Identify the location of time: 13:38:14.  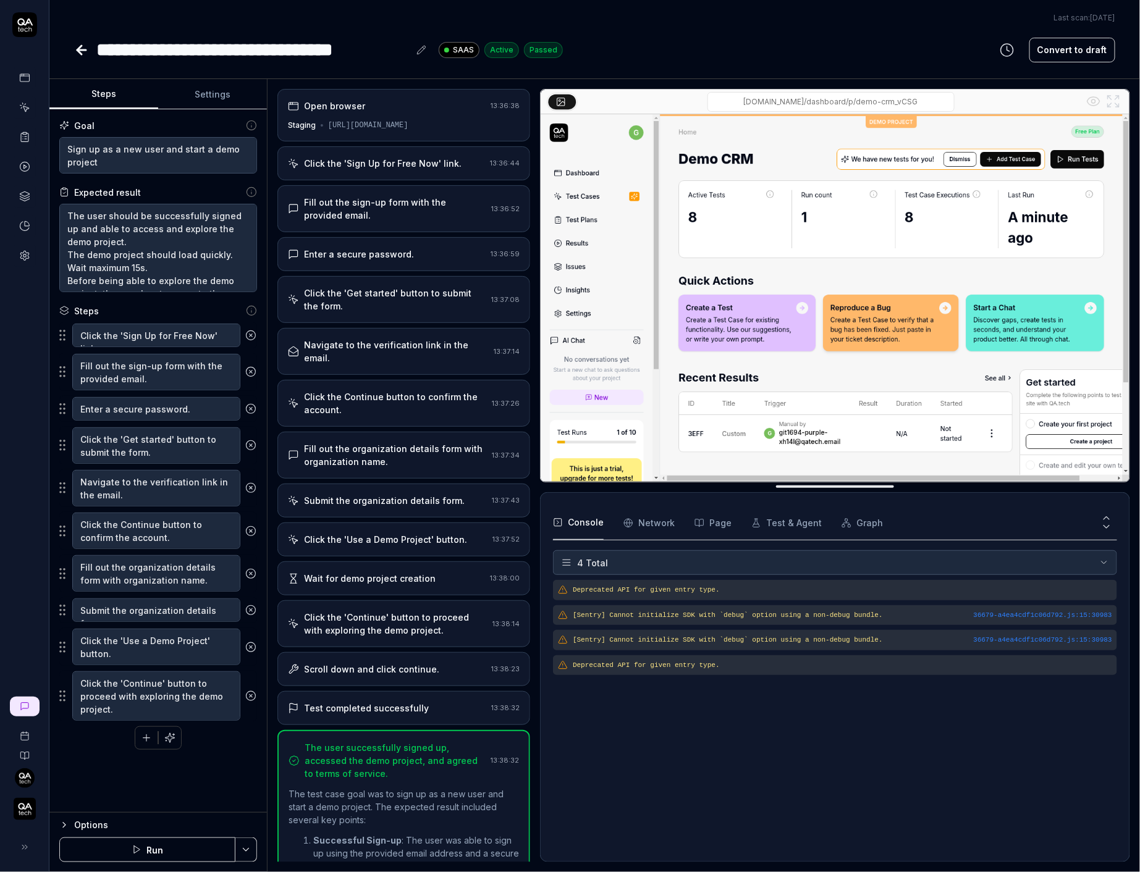
(506, 624).